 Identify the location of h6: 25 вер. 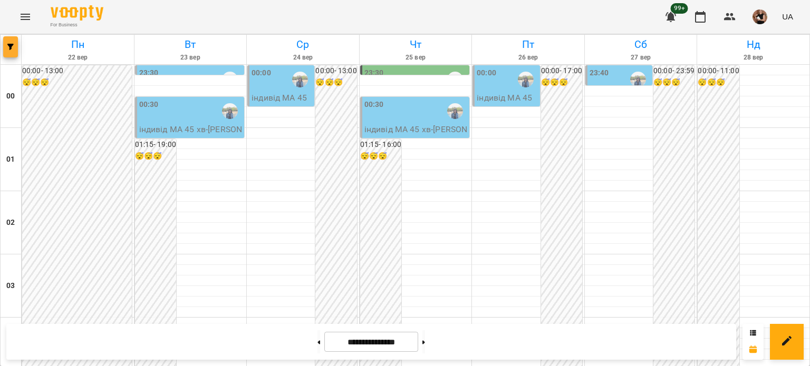
(415, 57).